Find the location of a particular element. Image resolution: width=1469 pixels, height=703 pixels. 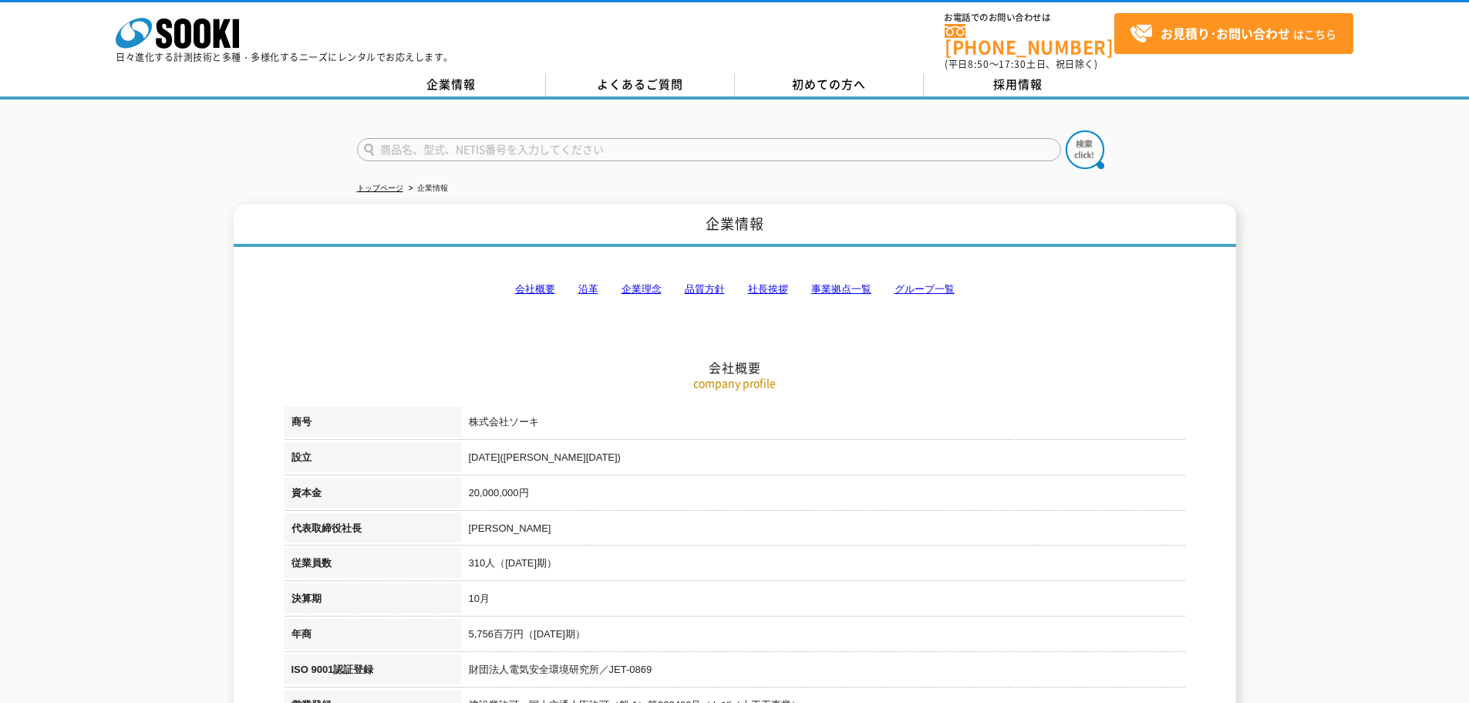

td: 10月 is located at coordinates (824, 601).